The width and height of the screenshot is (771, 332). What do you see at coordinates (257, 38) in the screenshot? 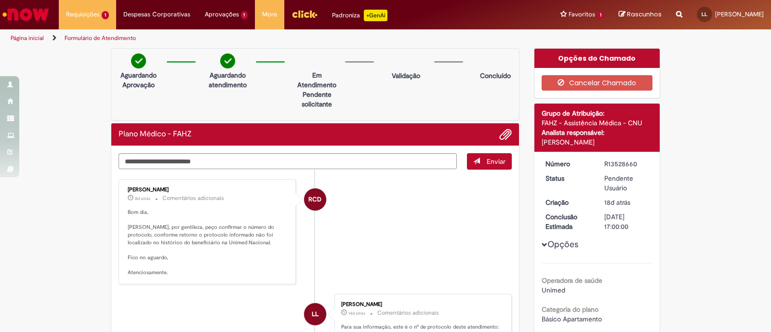
I see `ul: Trilhas de página` at bounding box center [257, 38].